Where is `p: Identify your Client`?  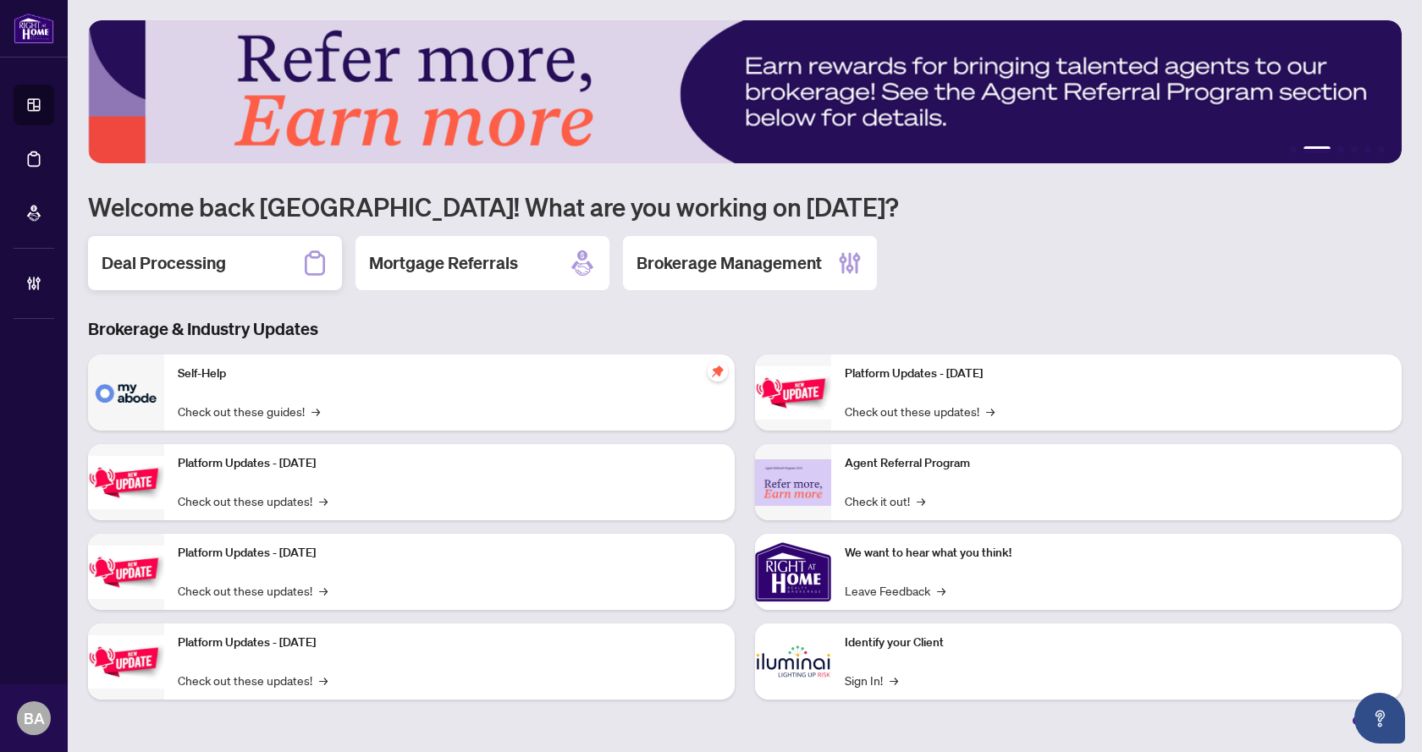 p: Identify your Client is located at coordinates (1116, 643).